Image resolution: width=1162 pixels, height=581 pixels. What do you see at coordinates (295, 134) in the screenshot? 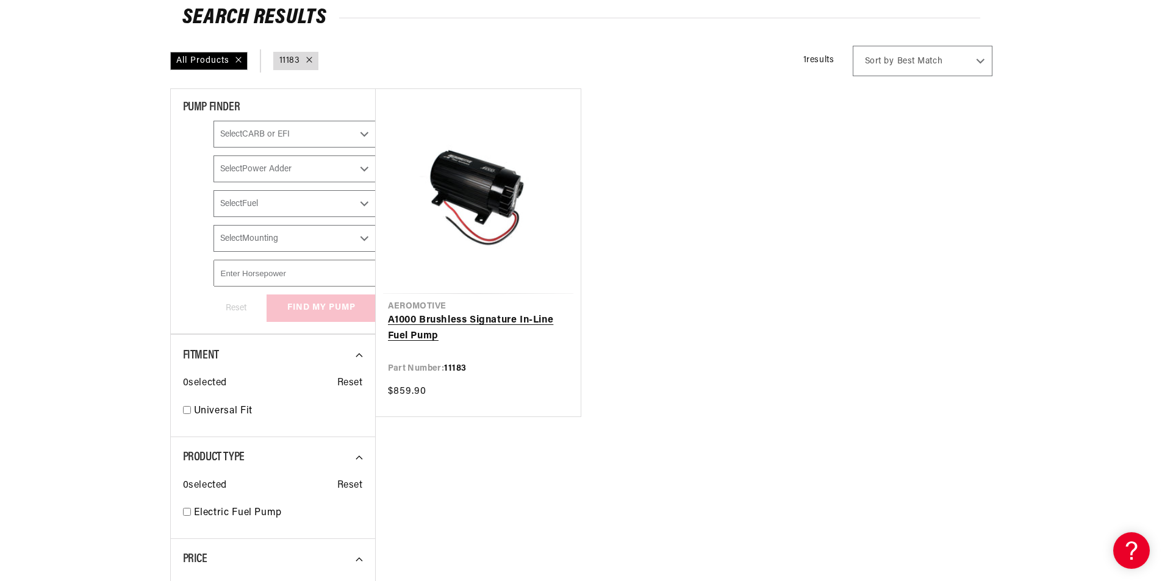
I see `select: CARB or EFI` at bounding box center [295, 134].